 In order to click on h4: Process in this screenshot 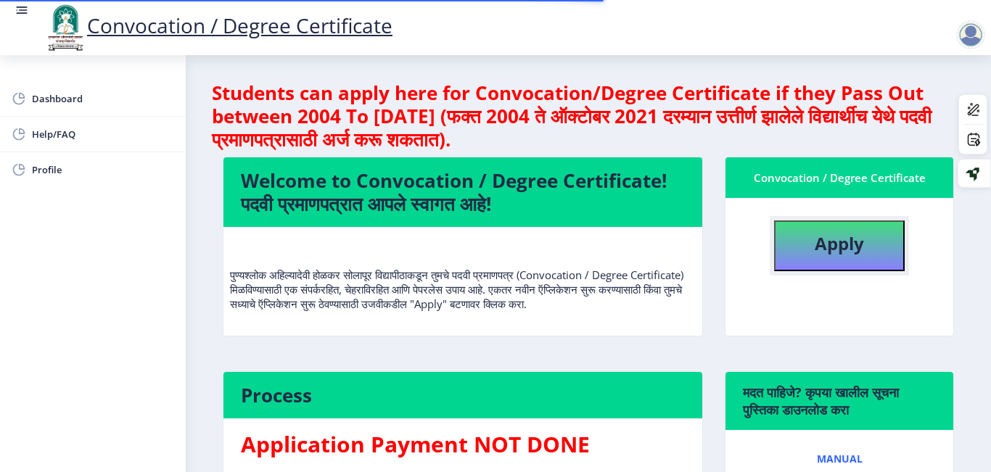, I will do `click(463, 395)`.